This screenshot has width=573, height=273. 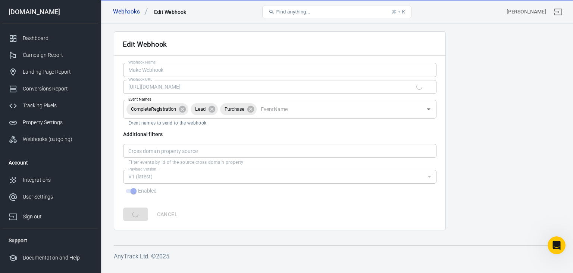 What do you see at coordinates (204, 109) in the screenshot?
I see `div: Lead` at bounding box center [204, 109].